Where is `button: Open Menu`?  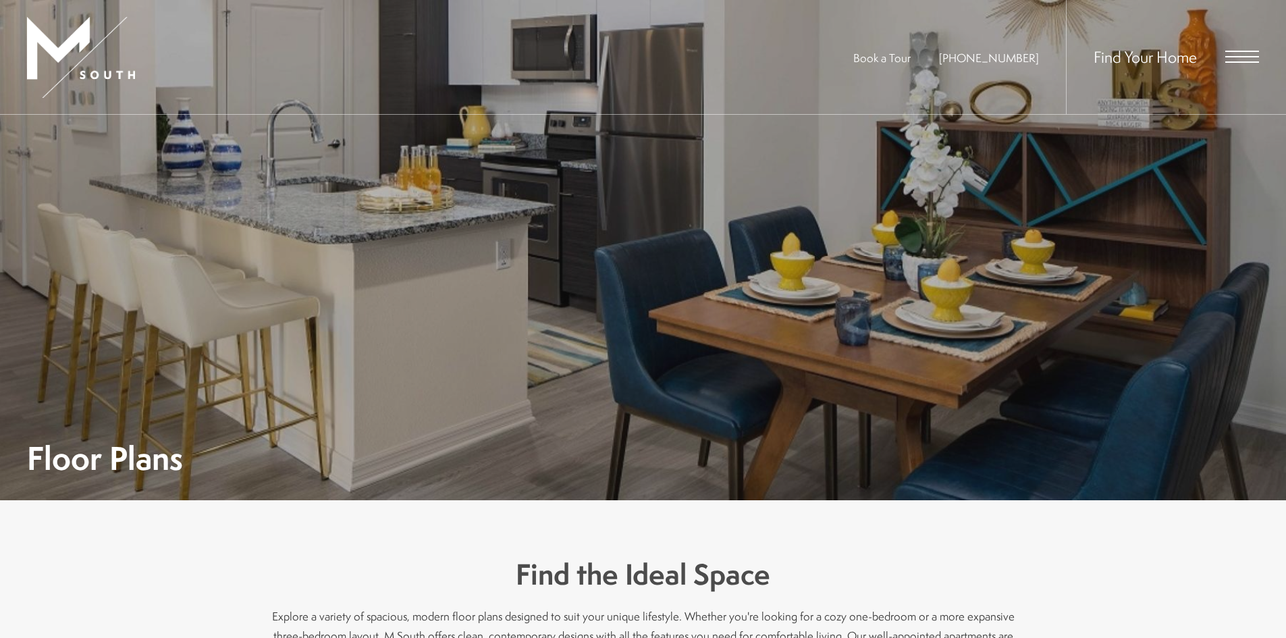 button: Open Menu is located at coordinates (1242, 57).